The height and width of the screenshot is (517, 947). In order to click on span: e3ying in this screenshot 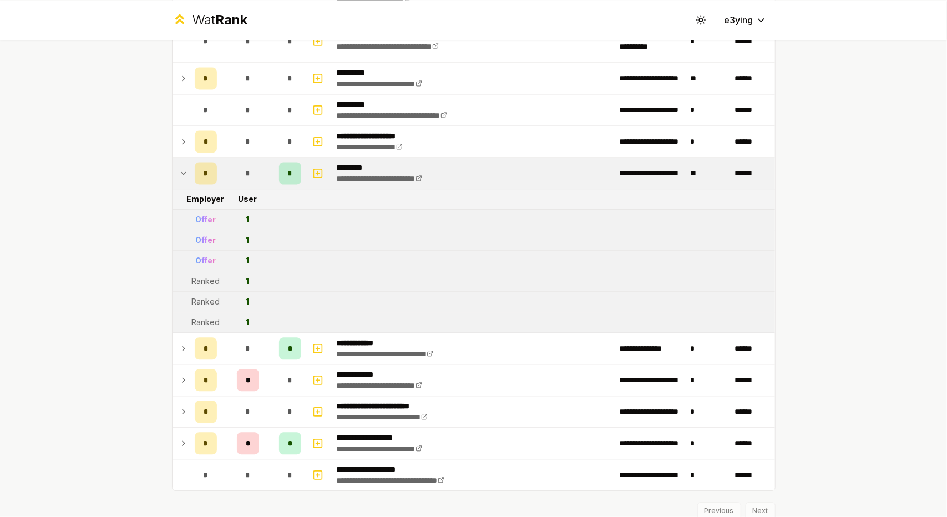, I will do `click(739, 20)`.